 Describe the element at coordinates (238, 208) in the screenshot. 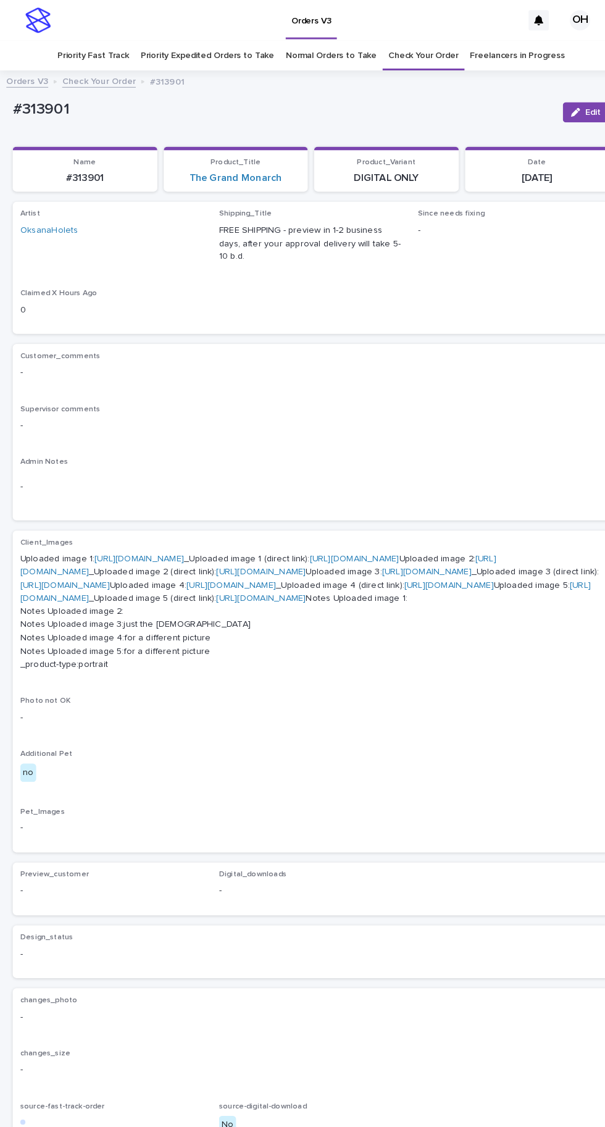

I see `span: Shipping_Title` at that location.